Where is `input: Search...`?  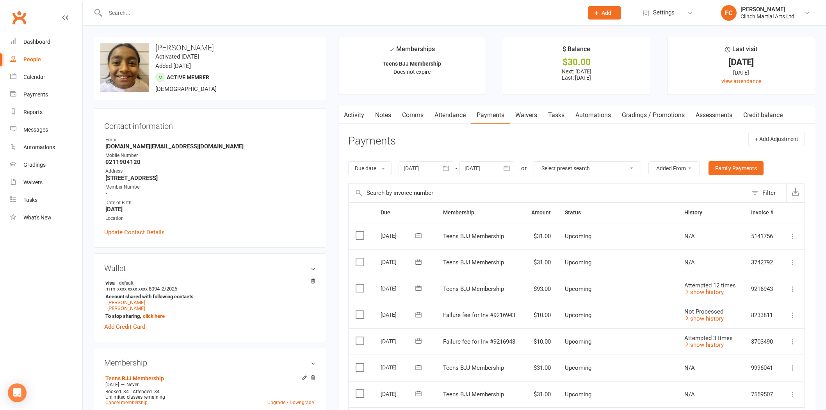 input: Search... is located at coordinates (341, 13).